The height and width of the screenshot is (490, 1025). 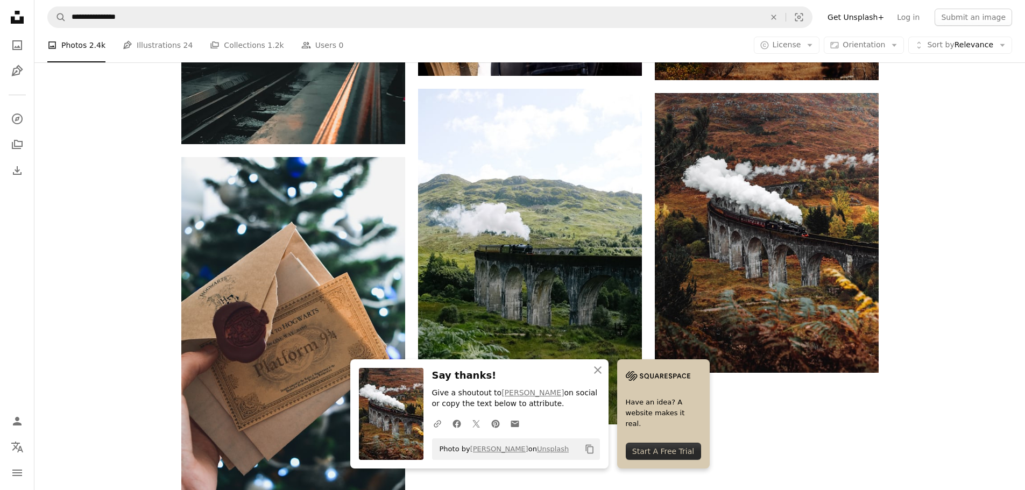 I want to click on h3: Say thanks!, so click(x=516, y=376).